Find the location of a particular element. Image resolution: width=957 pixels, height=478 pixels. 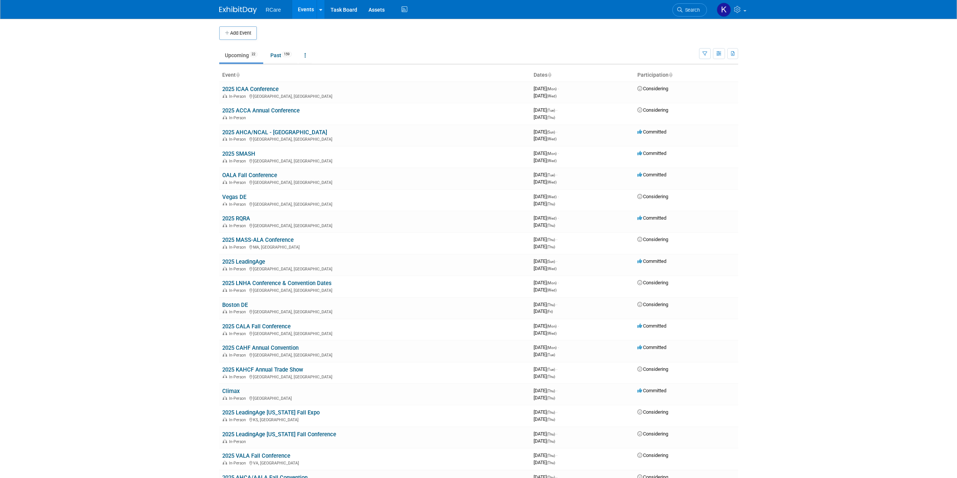

a: Climax is located at coordinates (231, 391).